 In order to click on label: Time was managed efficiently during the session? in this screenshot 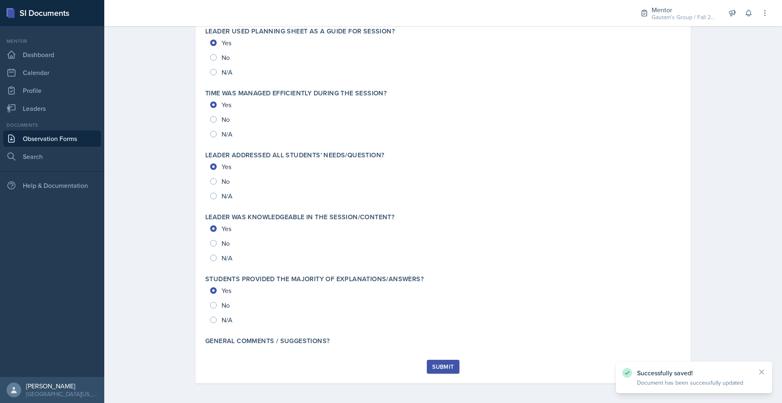, I will do `click(296, 93)`.